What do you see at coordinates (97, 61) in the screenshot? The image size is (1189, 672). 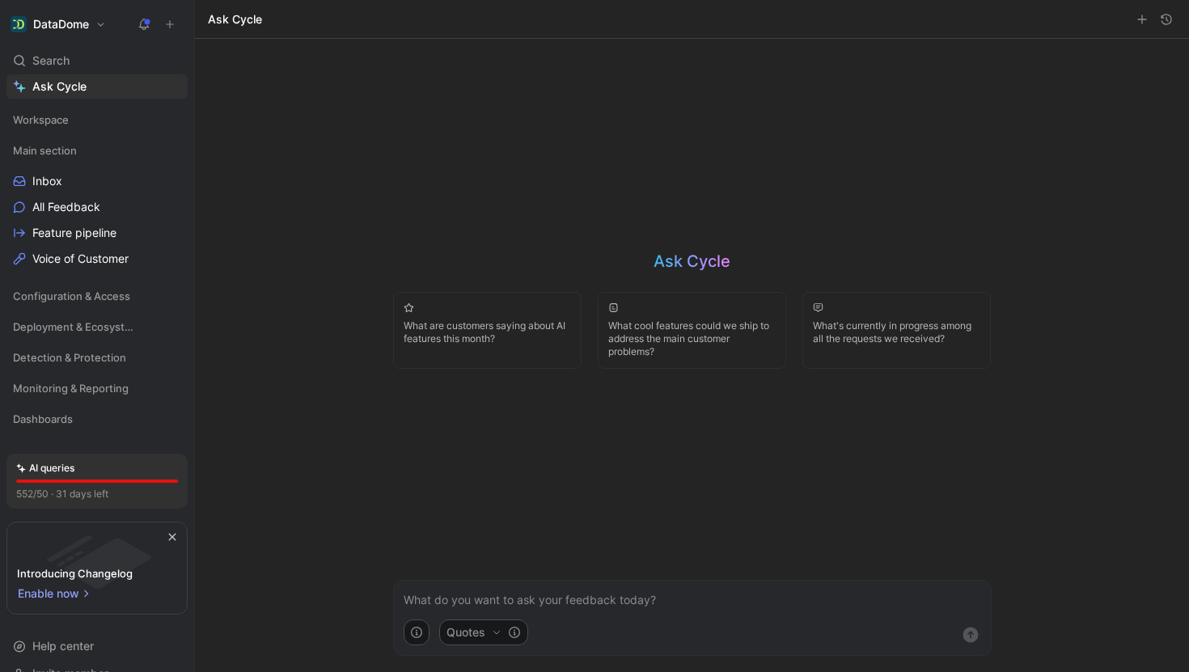 I see `div: Search` at bounding box center [97, 61].